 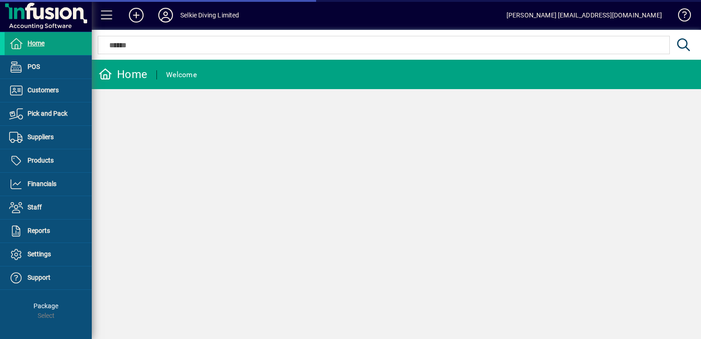 What do you see at coordinates (43, 90) in the screenshot?
I see `span: Customers` at bounding box center [43, 90].